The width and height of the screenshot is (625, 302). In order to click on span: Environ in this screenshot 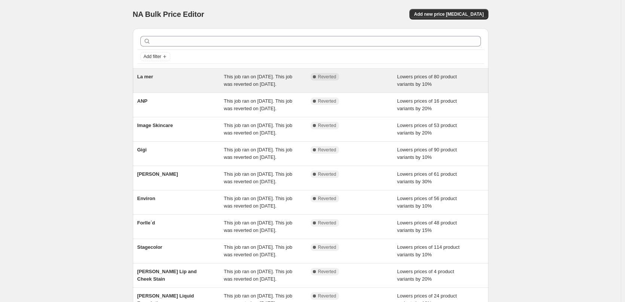, I will do `click(146, 198)`.